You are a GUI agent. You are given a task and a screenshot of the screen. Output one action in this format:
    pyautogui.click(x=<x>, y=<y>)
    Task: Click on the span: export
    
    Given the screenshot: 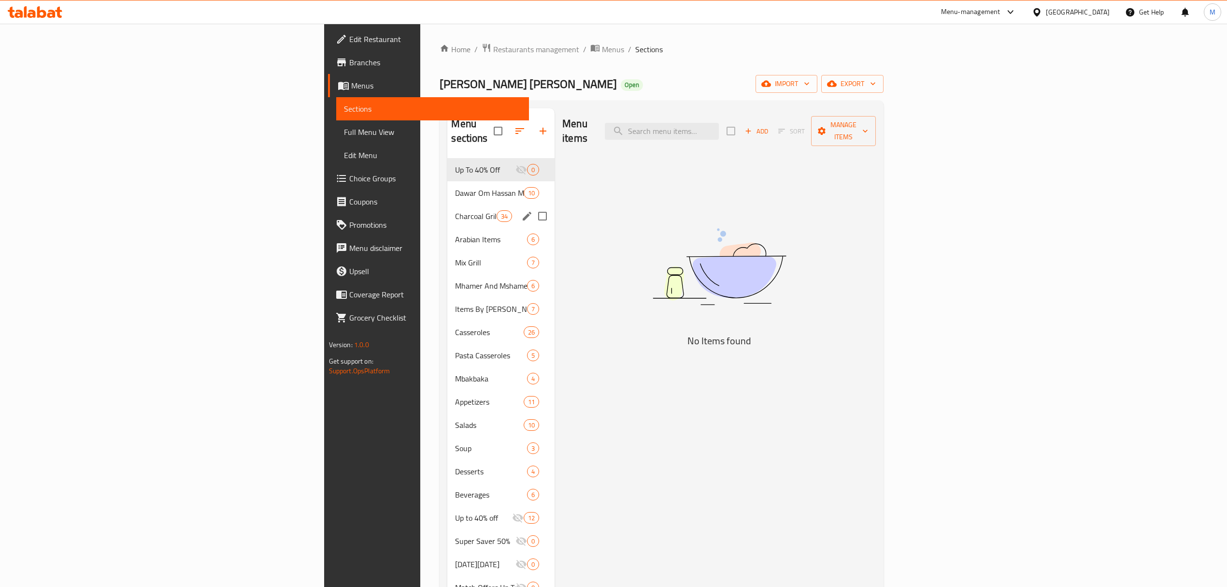 What is the action you would take?
    pyautogui.click(x=852, y=84)
    